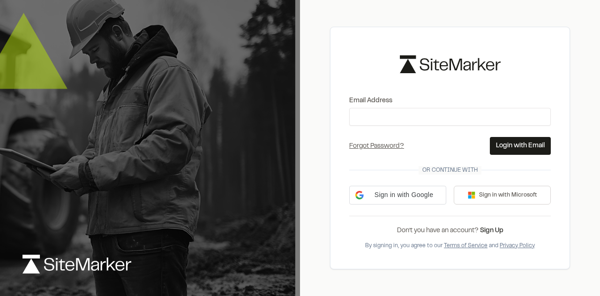 This screenshot has height=296, width=600. I want to click on a: Forgot Password?, so click(377, 146).